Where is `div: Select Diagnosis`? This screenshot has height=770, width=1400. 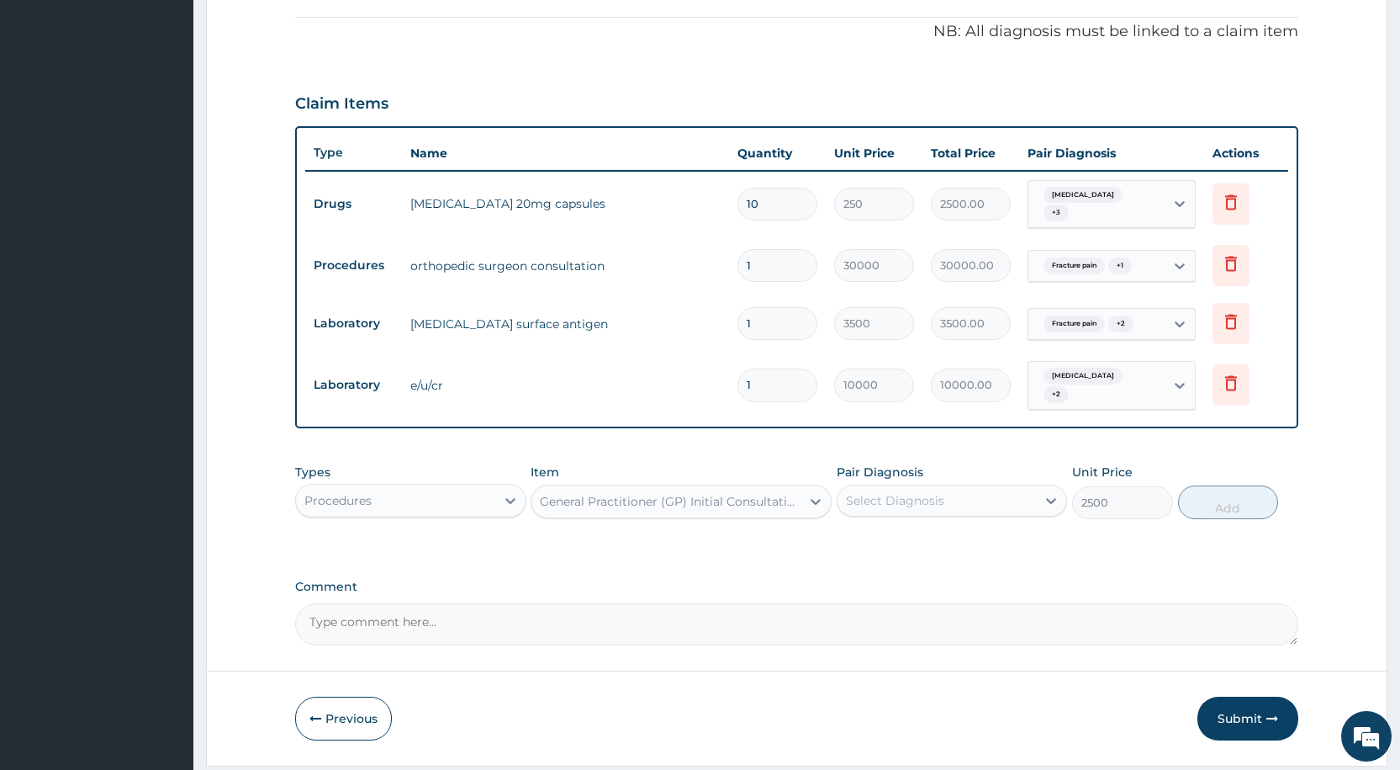 div: Select Diagnosis is located at coordinates (895, 500).